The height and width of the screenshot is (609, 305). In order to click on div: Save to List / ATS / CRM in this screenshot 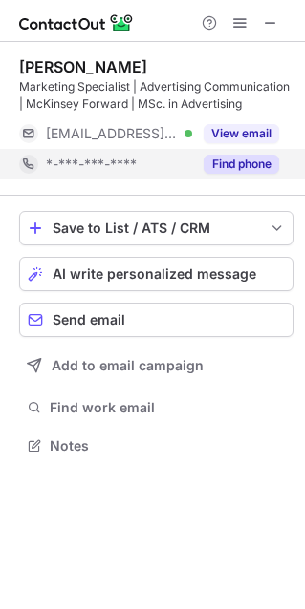, I will do `click(156, 228)`.